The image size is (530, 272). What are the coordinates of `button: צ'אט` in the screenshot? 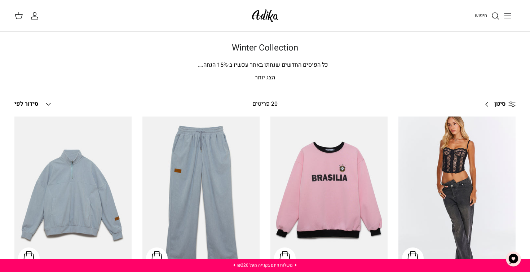 It's located at (513, 259).